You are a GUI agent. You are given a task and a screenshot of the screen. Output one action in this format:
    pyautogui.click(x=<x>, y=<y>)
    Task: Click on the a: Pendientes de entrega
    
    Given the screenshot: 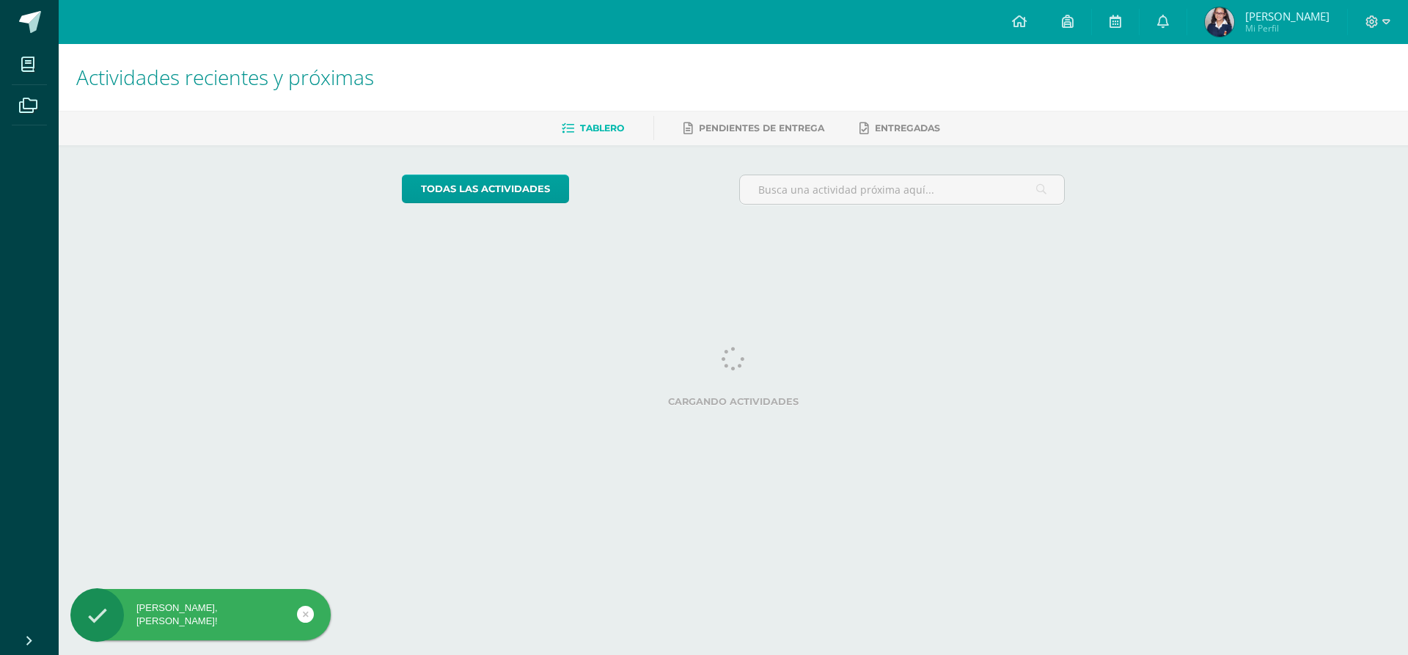 What is the action you would take?
    pyautogui.click(x=754, y=128)
    